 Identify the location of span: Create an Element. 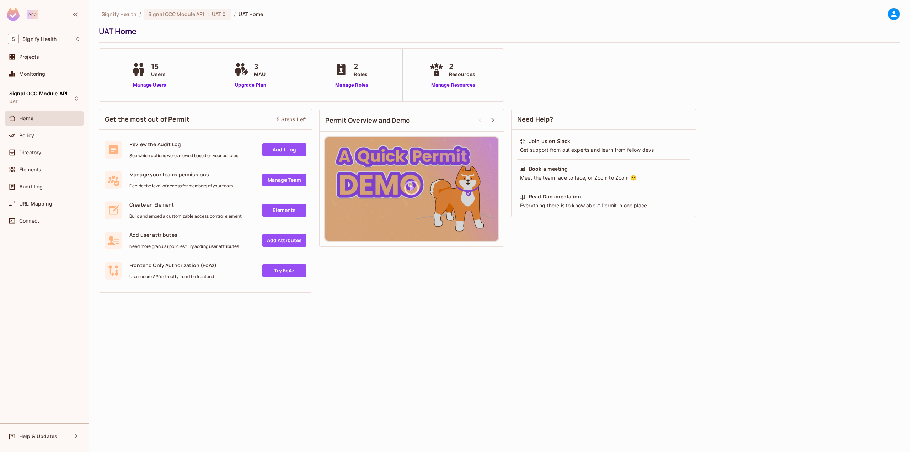
(186, 204).